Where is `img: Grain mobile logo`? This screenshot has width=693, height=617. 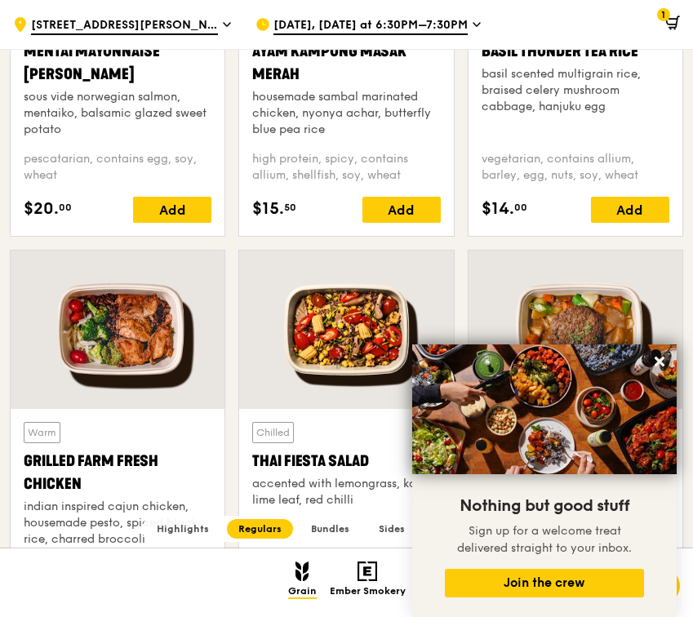 img: Grain mobile logo is located at coordinates (302, 571).